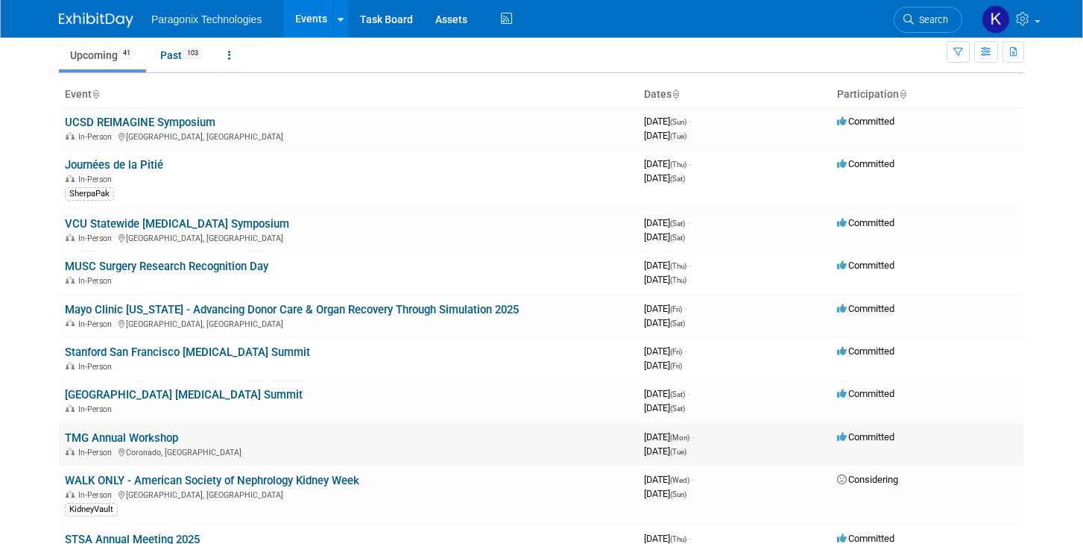 The height and width of the screenshot is (544, 1083). Describe the element at coordinates (928, 95) in the screenshot. I see `th: Participation` at that location.